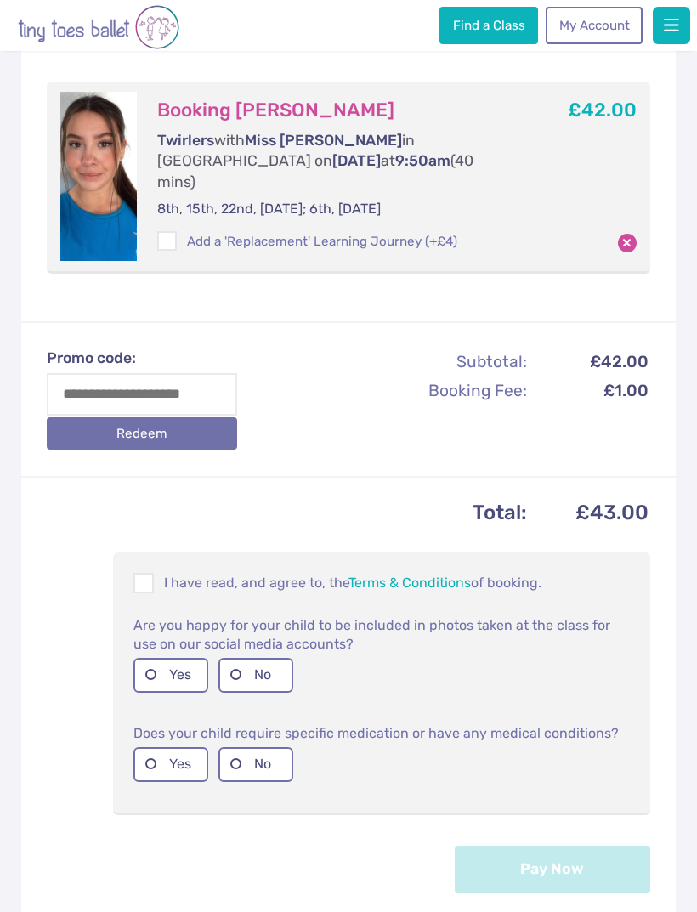 Image resolution: width=697 pixels, height=912 pixels. I want to click on button: Pay Now, so click(552, 869).